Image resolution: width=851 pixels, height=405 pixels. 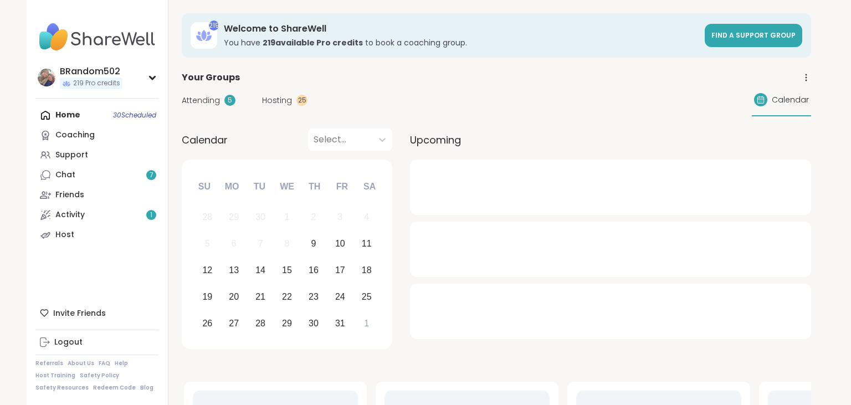 What do you see at coordinates (340, 270) in the screenshot?
I see `div: Choose Friday, October 17th, 2025` at bounding box center [340, 270].